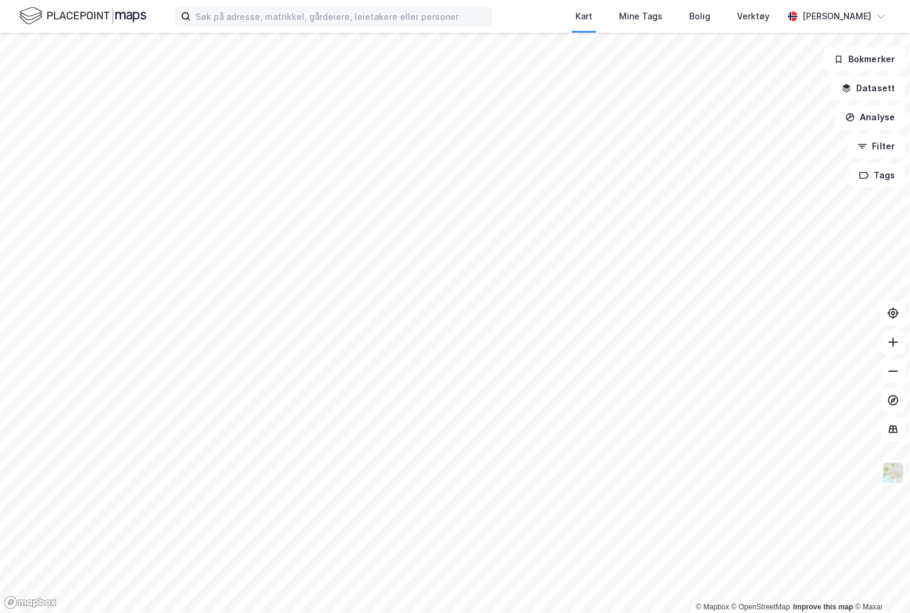 Image resolution: width=910 pixels, height=613 pixels. What do you see at coordinates (879, 584) in the screenshot?
I see `div: Kontrollprogram for chat` at bounding box center [879, 584].